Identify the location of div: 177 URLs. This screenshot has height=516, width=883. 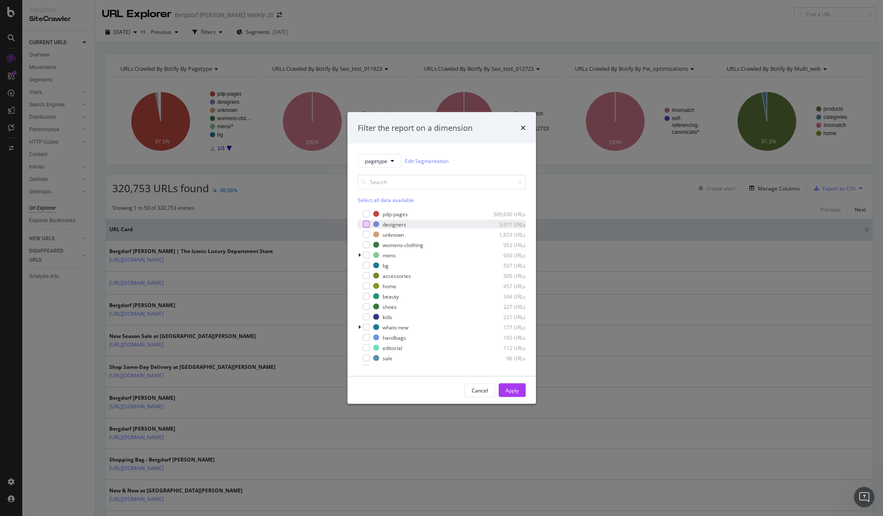
(505, 327).